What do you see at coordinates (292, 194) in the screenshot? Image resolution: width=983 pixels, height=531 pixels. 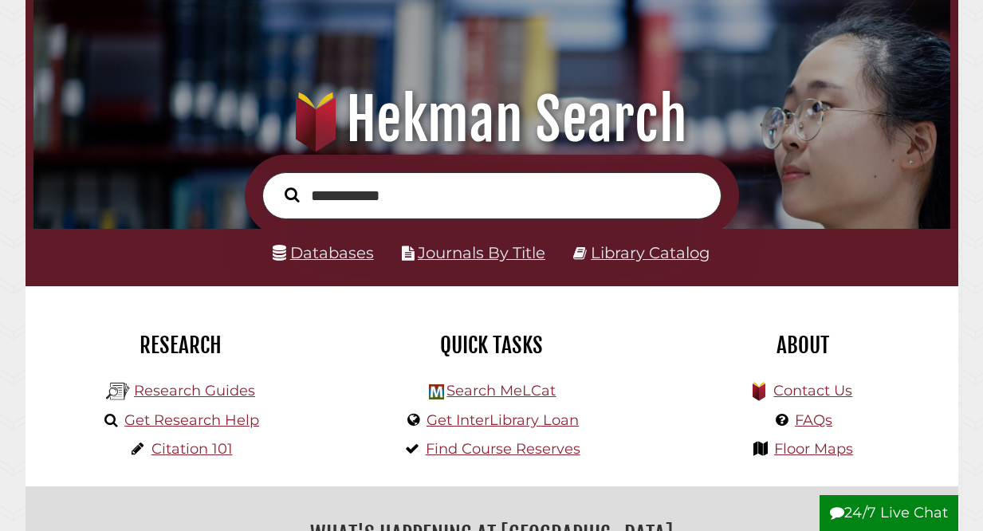 I see `button: Search` at bounding box center [292, 194].